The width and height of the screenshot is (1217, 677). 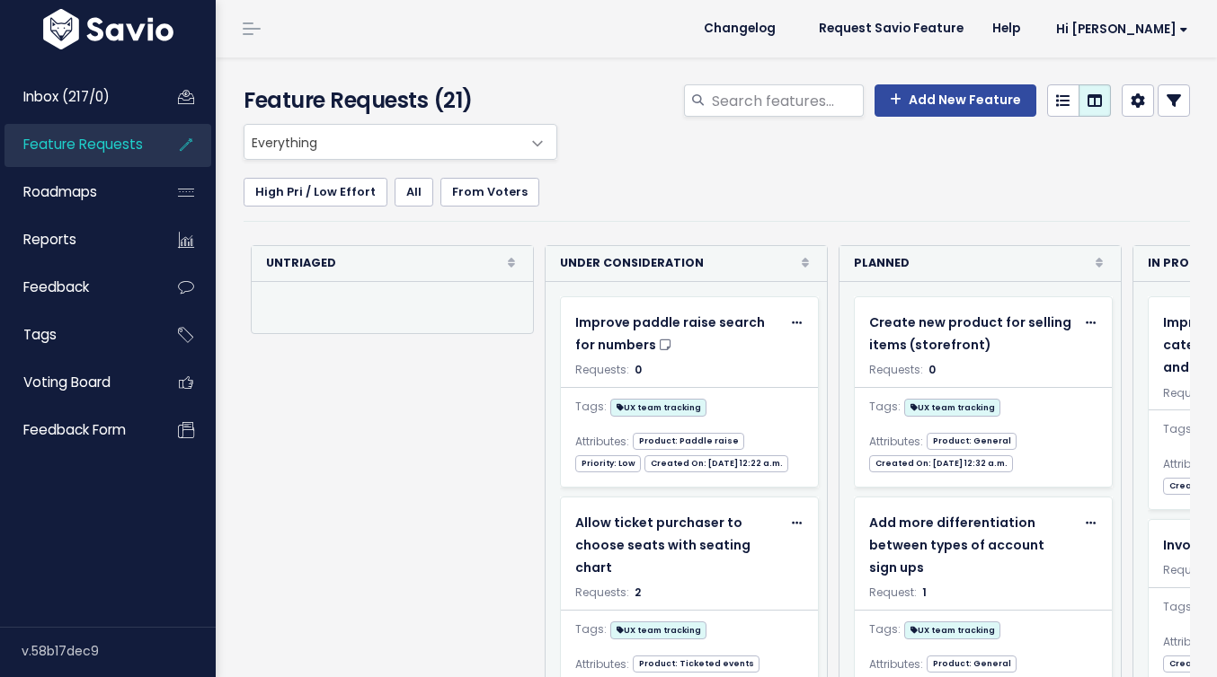 What do you see at coordinates (892, 592) in the screenshot?
I see `span: Request:` at bounding box center [892, 592].